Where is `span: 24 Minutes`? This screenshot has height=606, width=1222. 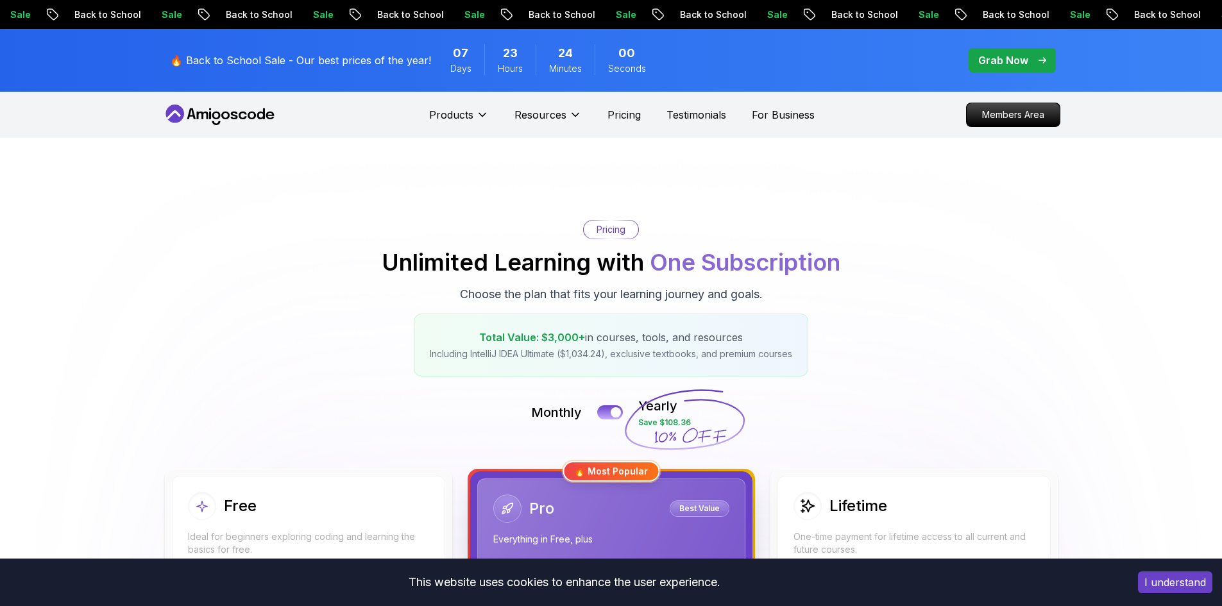
span: 24 Minutes is located at coordinates (565, 53).